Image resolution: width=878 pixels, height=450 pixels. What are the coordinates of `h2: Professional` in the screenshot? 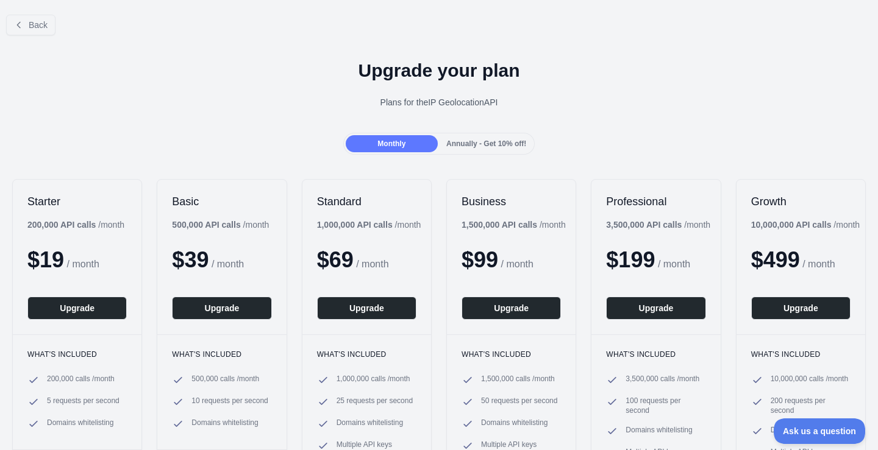 It's located at (655, 202).